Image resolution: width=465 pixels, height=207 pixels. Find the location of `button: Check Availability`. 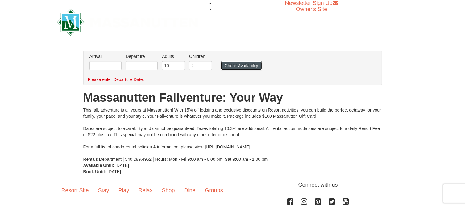

button: Check Availability is located at coordinates (241, 66).